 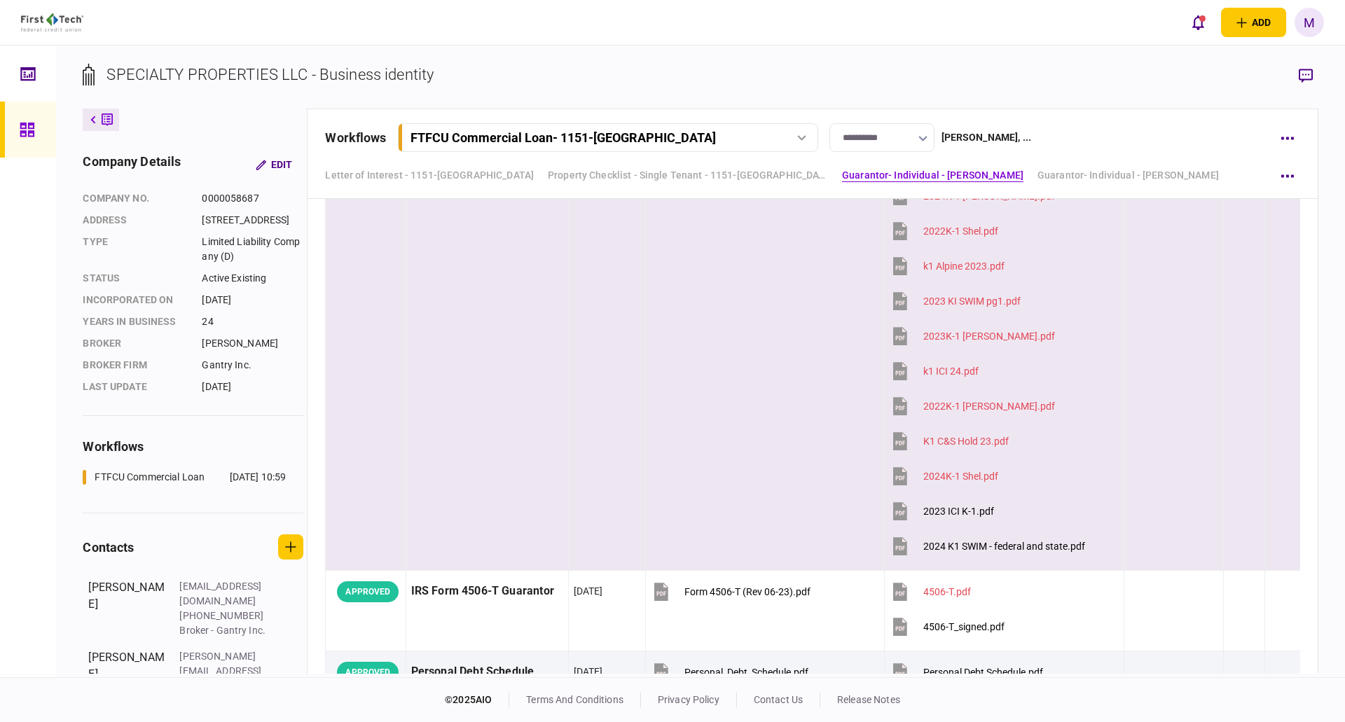 What do you see at coordinates (135, 278) in the screenshot?
I see `div: status` at bounding box center [135, 278].